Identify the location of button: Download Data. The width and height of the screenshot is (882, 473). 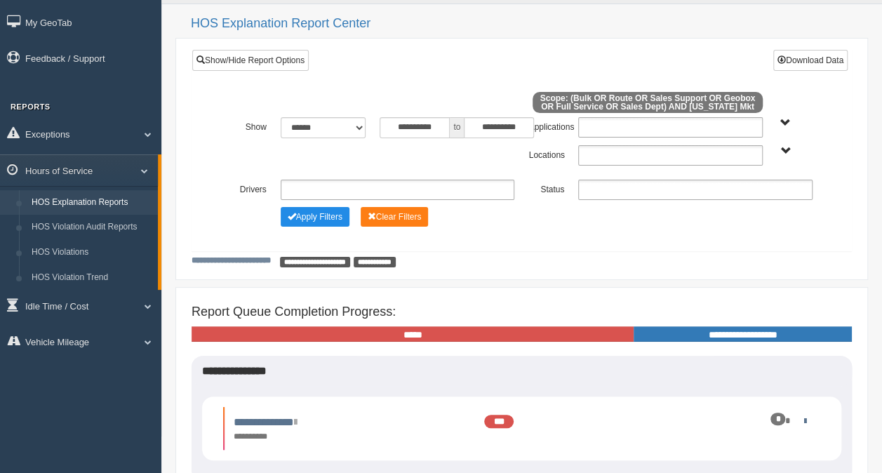
(811, 60).